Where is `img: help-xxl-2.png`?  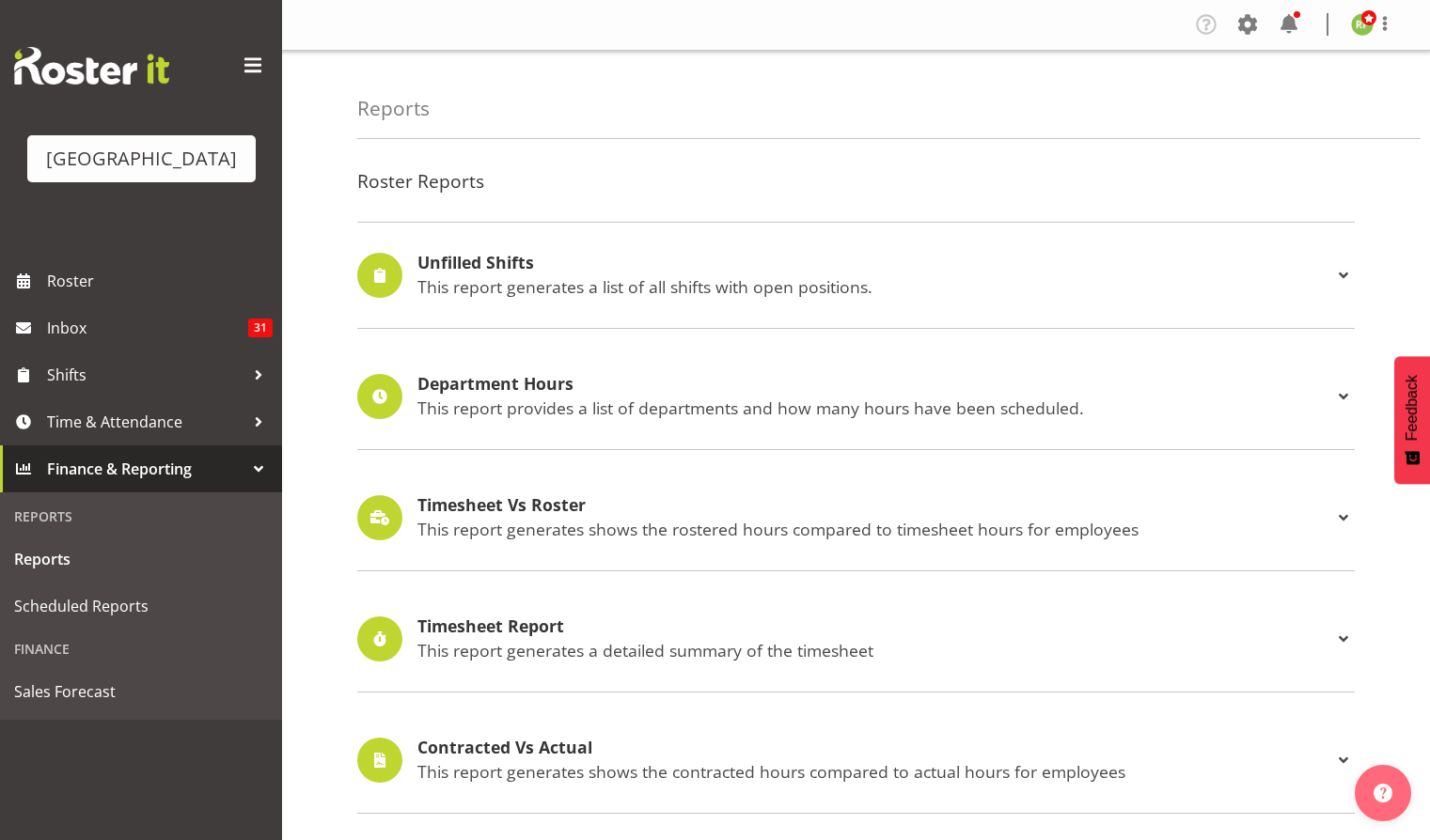
img: help-xxl-2.png is located at coordinates (1383, 793).